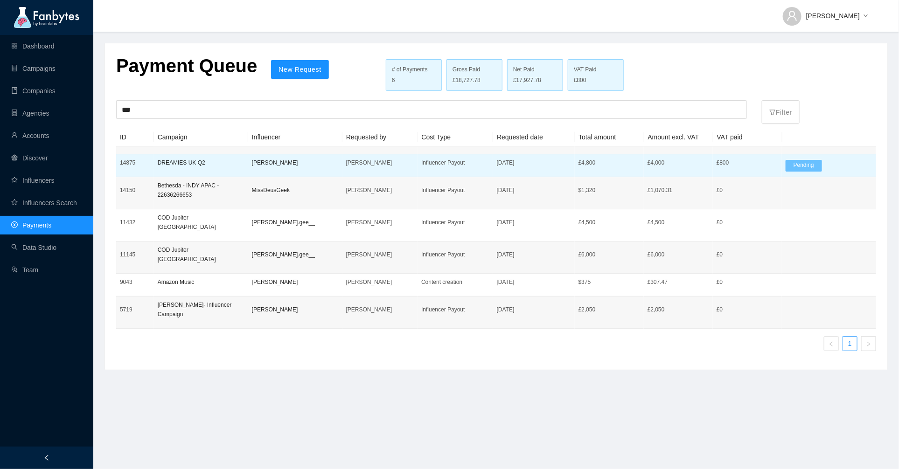  What do you see at coordinates (609, 163) in the screenshot?
I see `p: £ 4,800` at bounding box center [609, 163].